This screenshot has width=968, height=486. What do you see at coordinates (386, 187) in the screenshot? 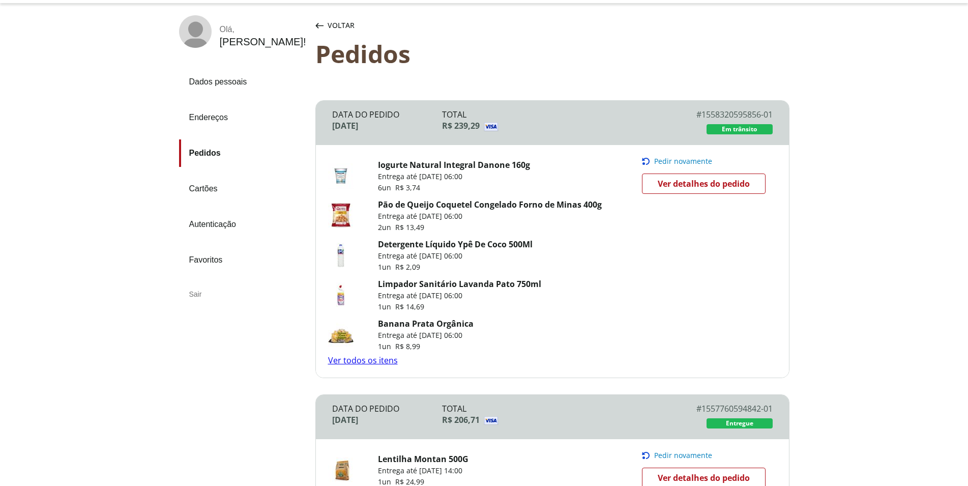
I see `span: 6 un` at bounding box center [386, 187].